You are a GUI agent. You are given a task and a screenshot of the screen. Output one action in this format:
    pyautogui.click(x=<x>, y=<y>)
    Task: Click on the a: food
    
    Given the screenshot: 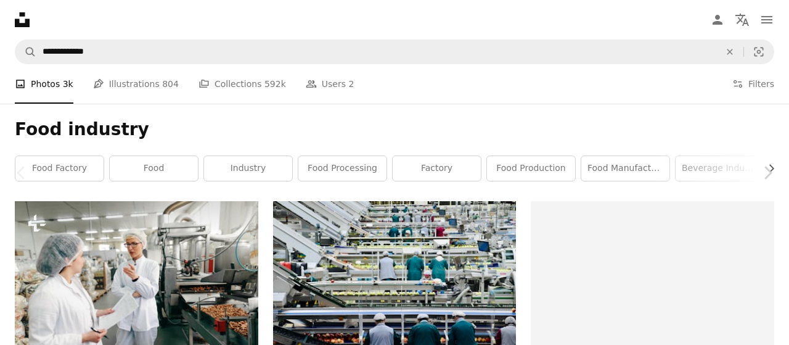 What is the action you would take?
    pyautogui.click(x=153, y=168)
    